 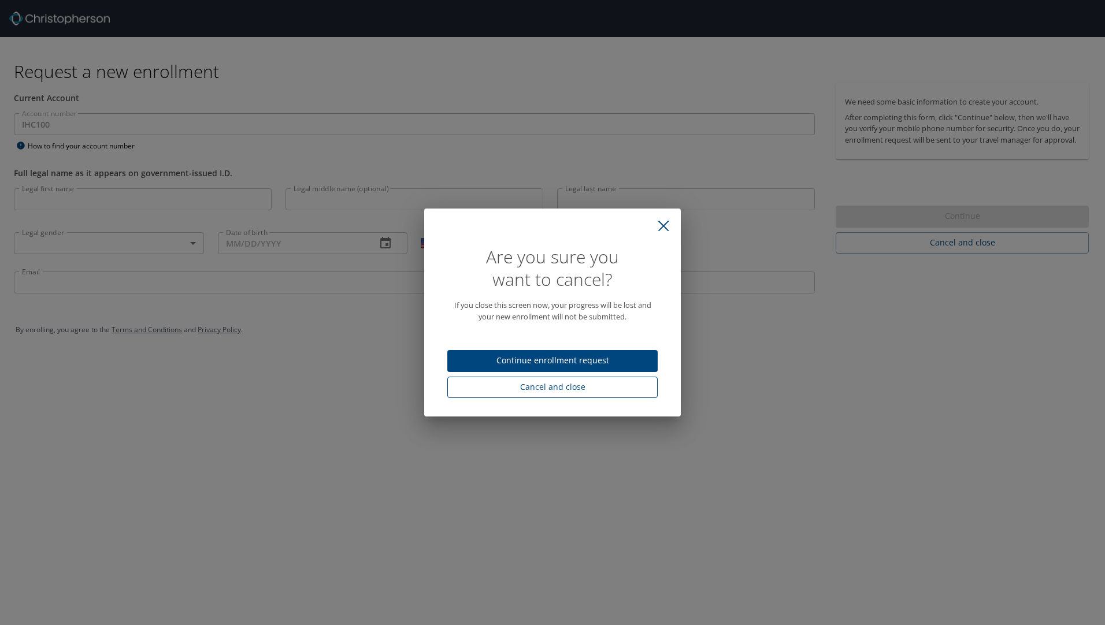 I want to click on button: close, so click(x=664, y=226).